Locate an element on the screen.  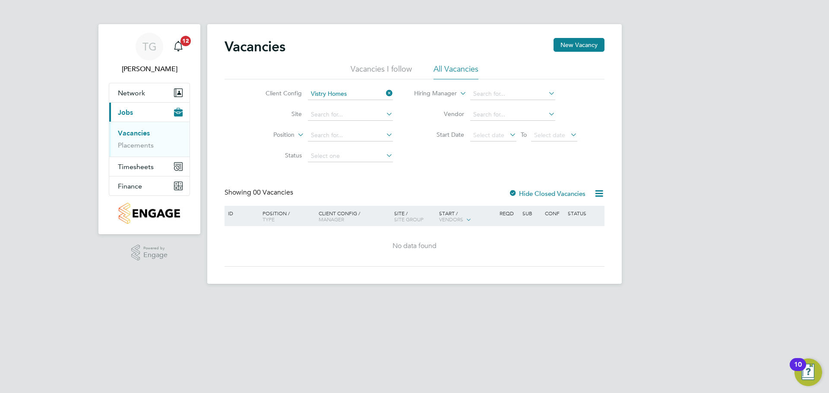
button: New Vacancy is located at coordinates (579, 45).